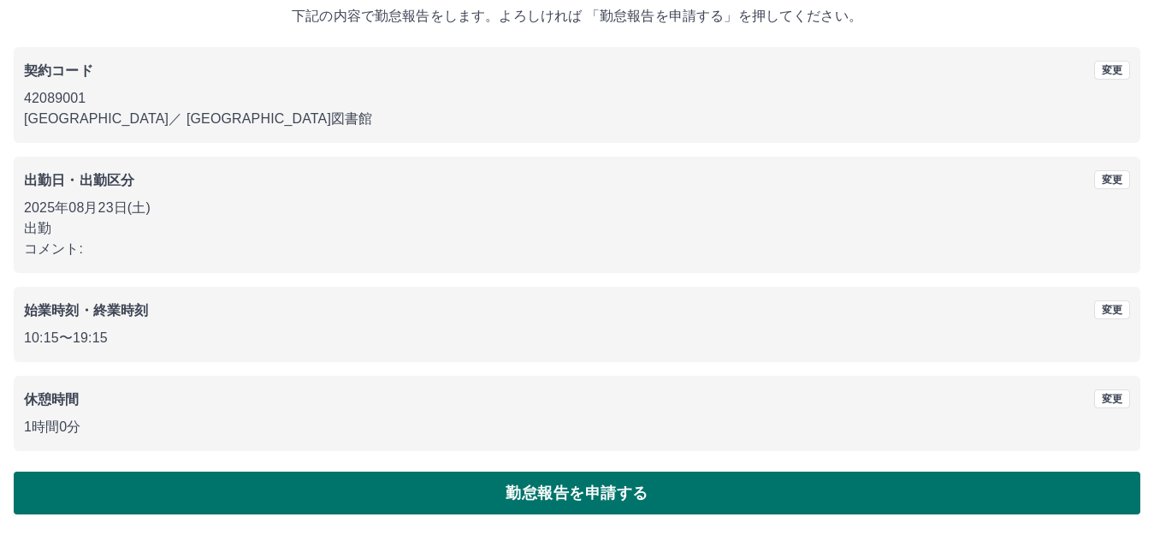  What do you see at coordinates (58, 70) in the screenshot?
I see `b: 契約コード` at bounding box center [58, 70].